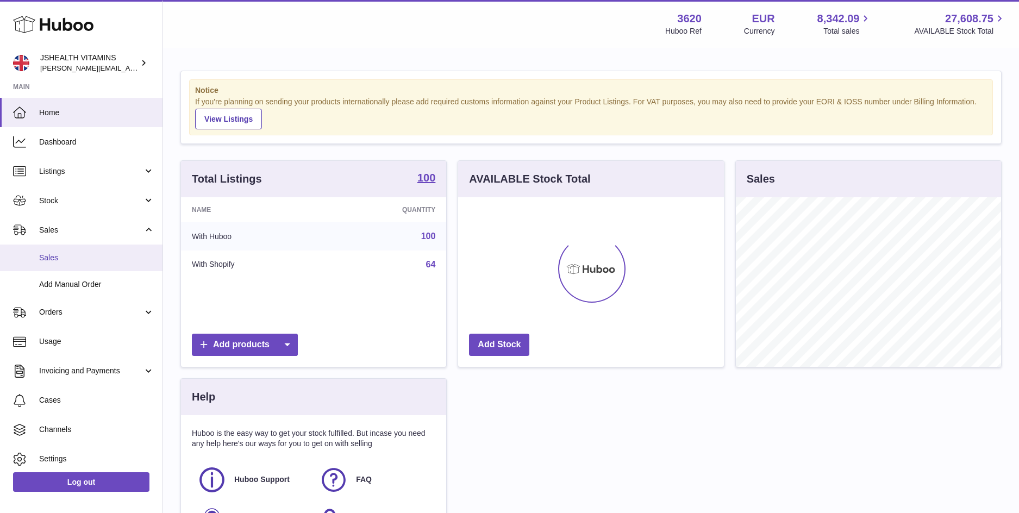 The height and width of the screenshot is (513, 1019). I want to click on strong: Notice, so click(591, 90).